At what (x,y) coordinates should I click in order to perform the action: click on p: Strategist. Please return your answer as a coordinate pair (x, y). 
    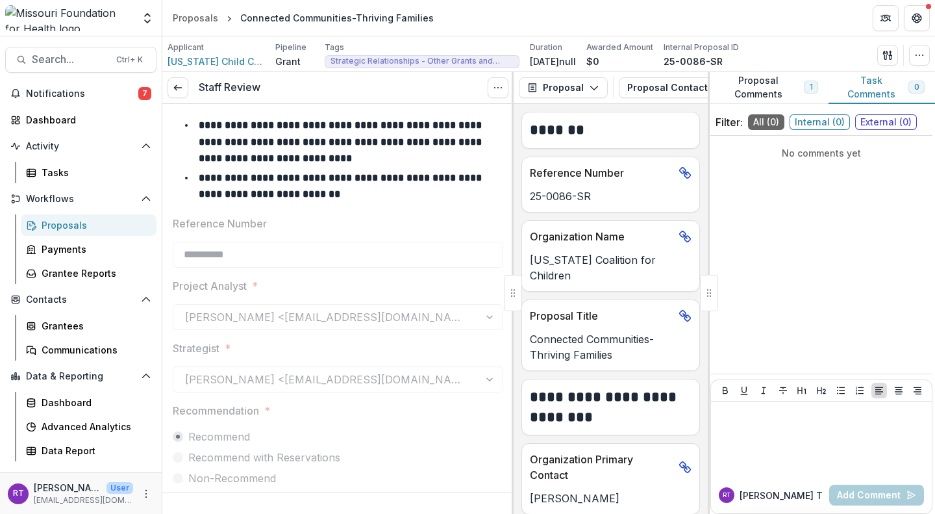
    Looking at the image, I should click on (196, 348).